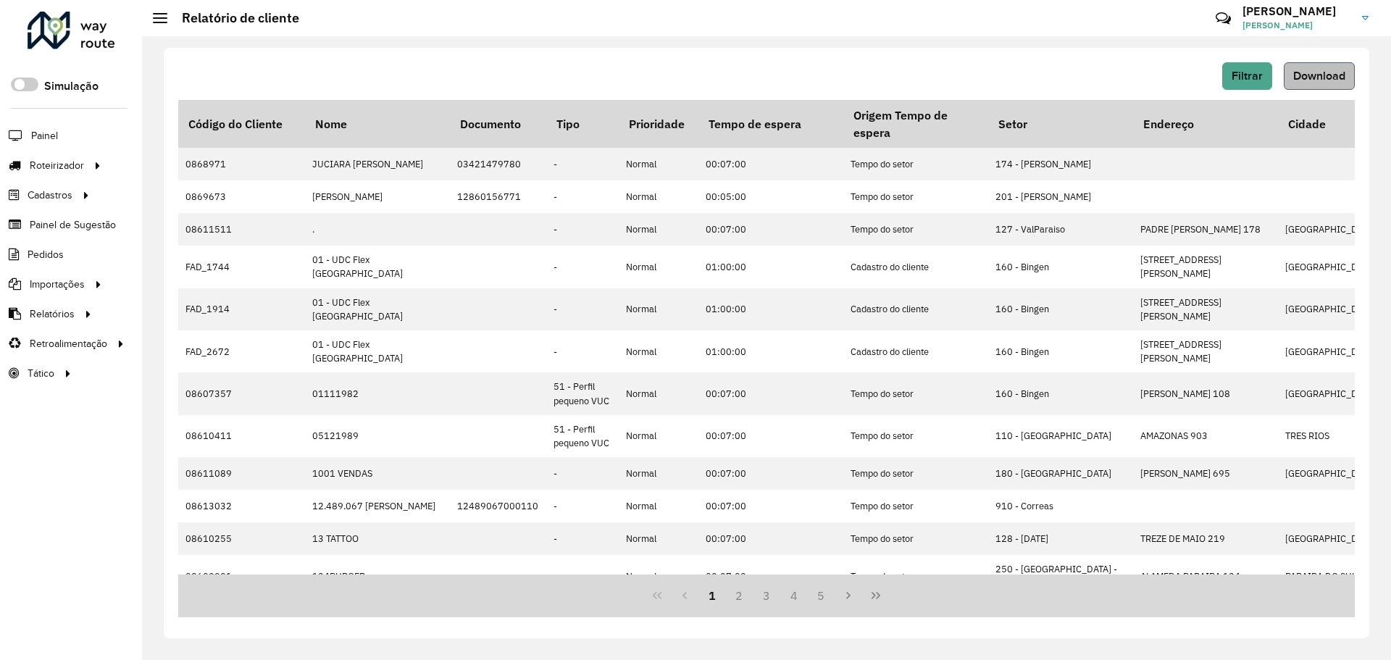 Image resolution: width=1391 pixels, height=660 pixels. Describe the element at coordinates (659, 124) in the screenshot. I see `th: Prioridade` at that location.